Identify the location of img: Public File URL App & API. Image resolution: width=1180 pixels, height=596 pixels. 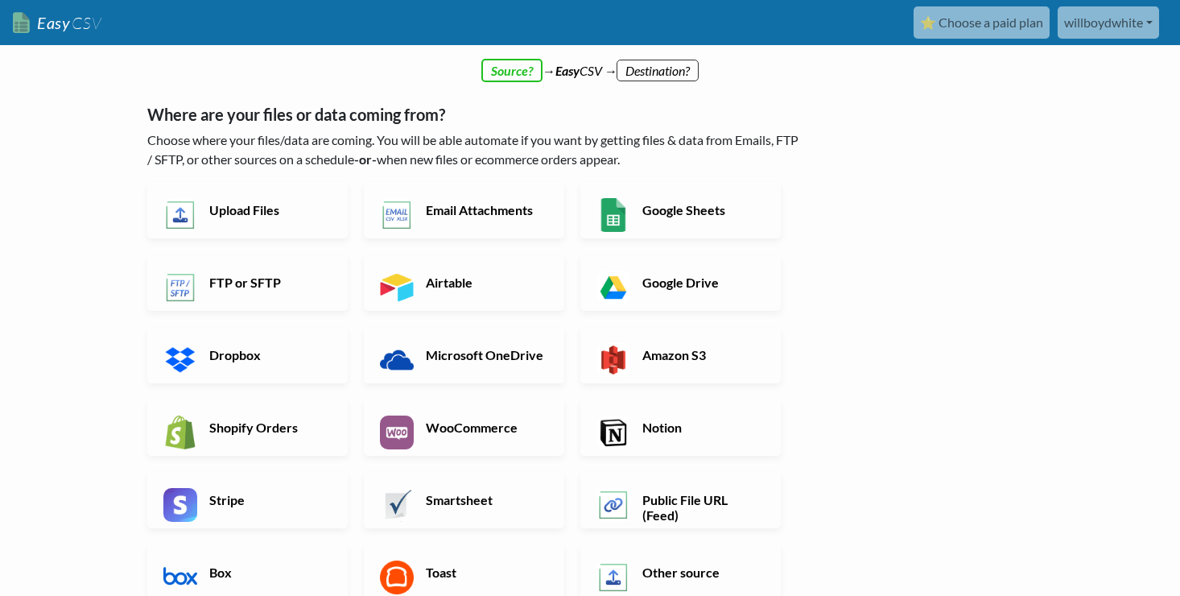
(614, 505).